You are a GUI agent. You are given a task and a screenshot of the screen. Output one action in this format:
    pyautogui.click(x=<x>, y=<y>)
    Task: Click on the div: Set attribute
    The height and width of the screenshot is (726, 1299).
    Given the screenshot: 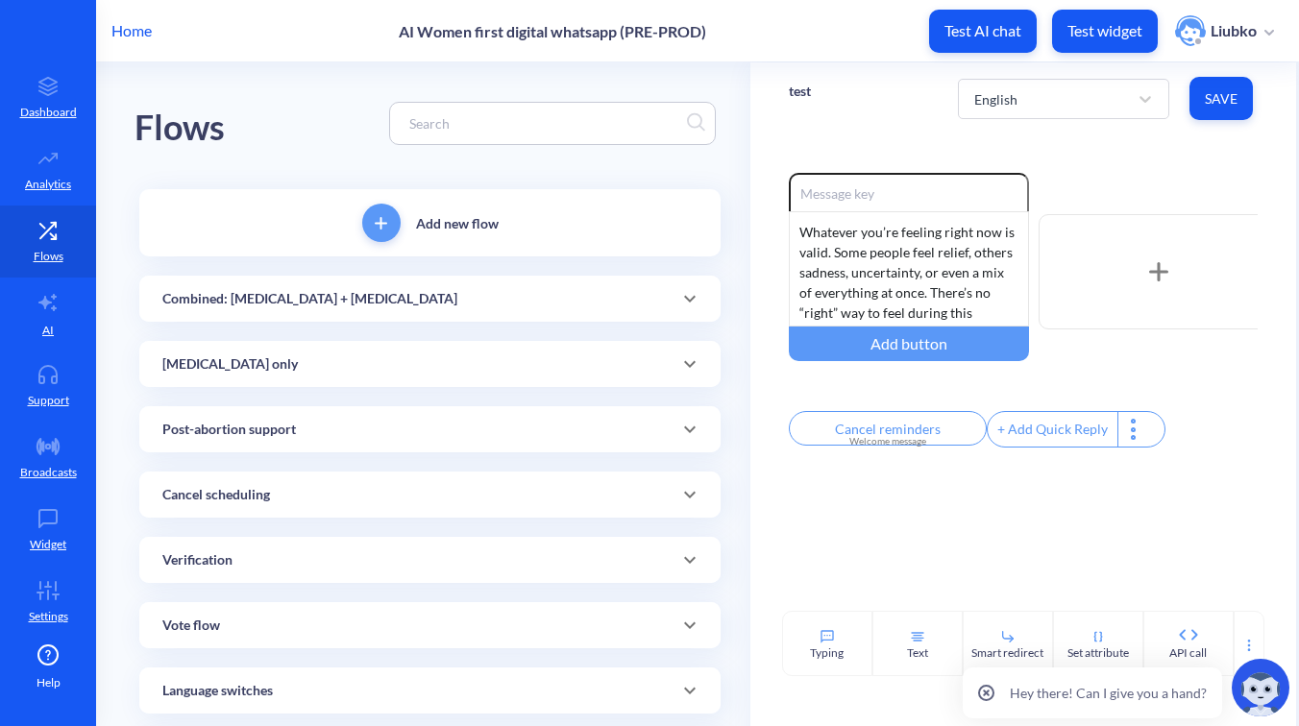 What is the action you would take?
    pyautogui.click(x=1098, y=653)
    